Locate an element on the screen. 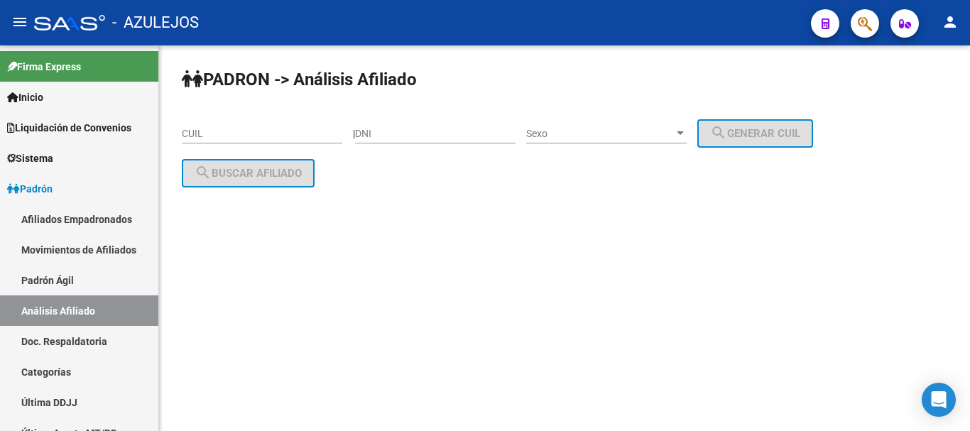 The image size is (970, 431). span: Liquidación de Convenios is located at coordinates (69, 128).